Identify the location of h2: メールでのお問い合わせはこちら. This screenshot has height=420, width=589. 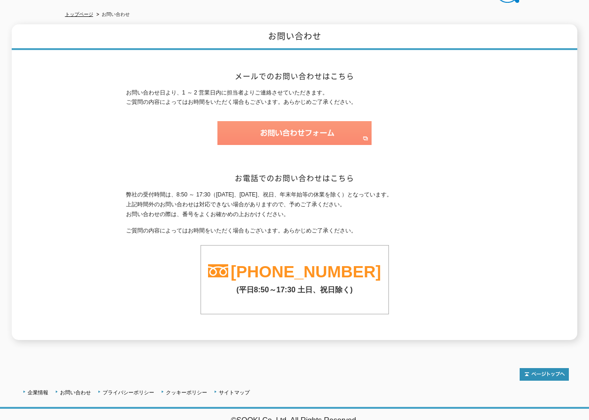
(295, 76).